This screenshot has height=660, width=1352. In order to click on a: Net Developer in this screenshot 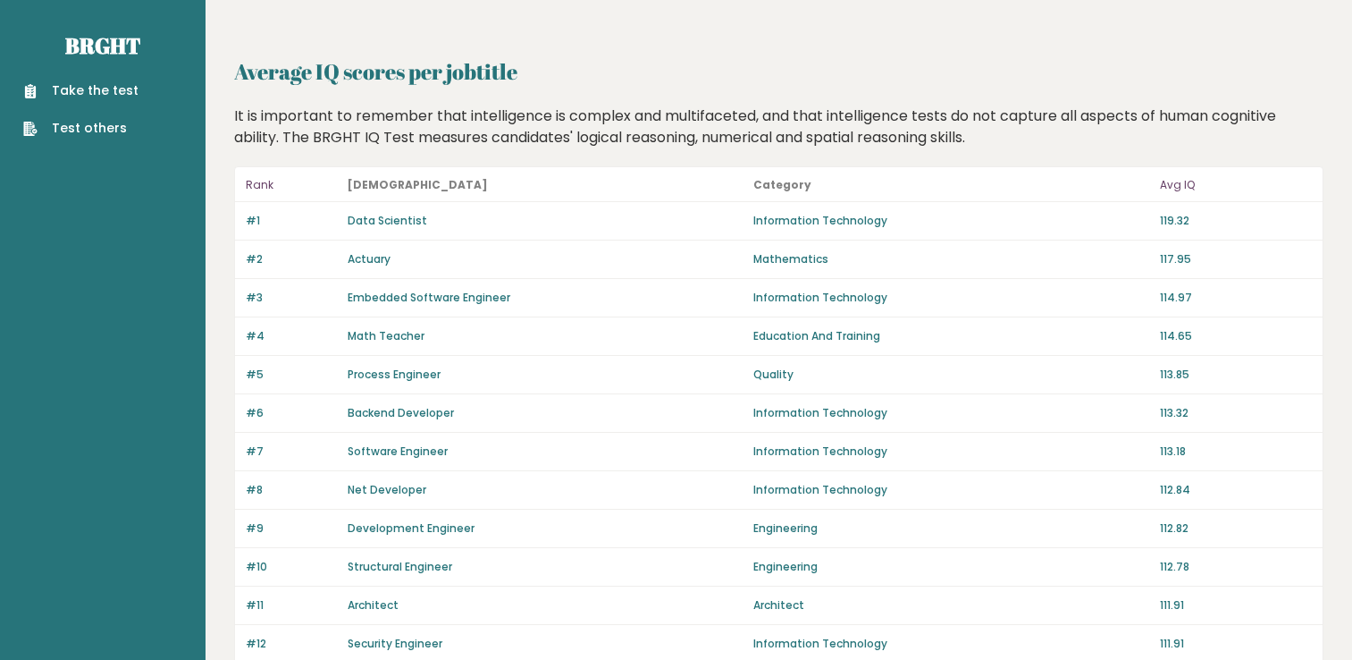, I will do `click(387, 489)`.